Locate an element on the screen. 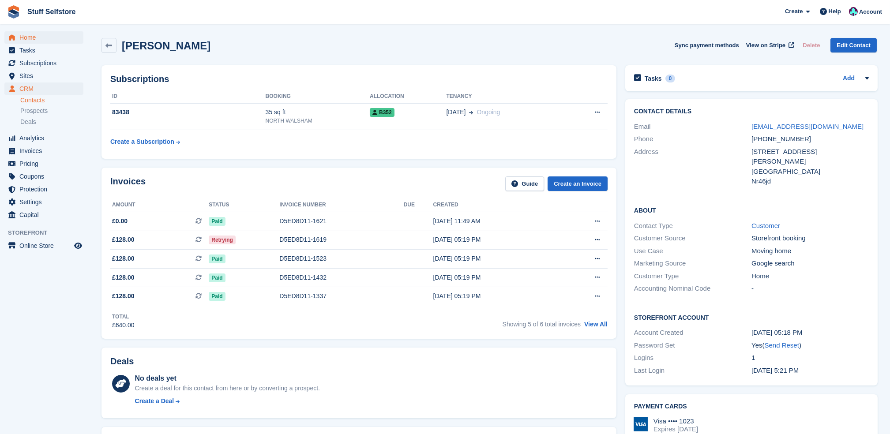  div: Contact Type is located at coordinates (693, 226).